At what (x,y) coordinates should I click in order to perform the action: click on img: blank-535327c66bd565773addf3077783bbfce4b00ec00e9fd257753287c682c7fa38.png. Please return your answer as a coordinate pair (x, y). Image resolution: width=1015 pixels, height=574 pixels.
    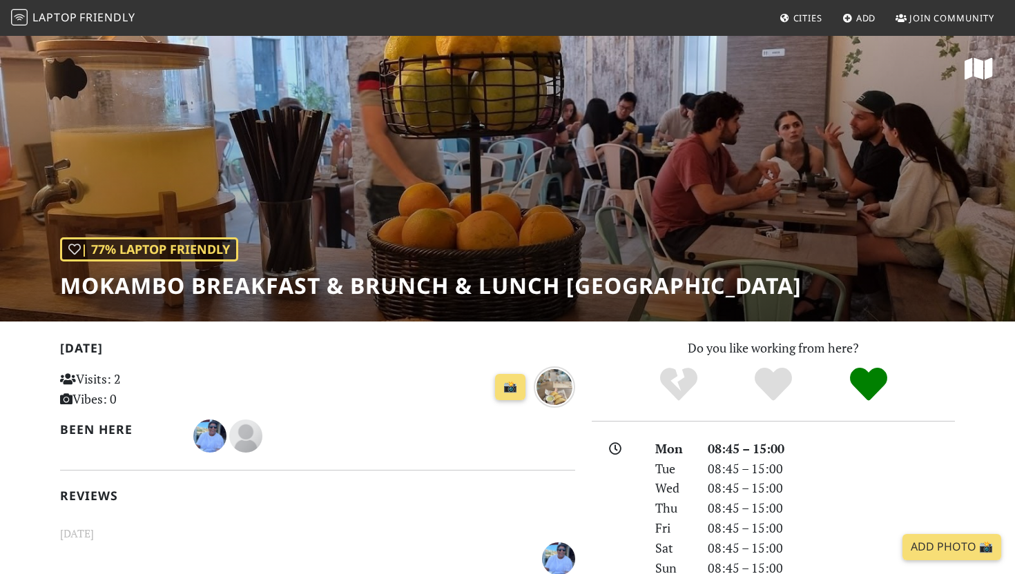
    Looking at the image, I should click on (246, 436).